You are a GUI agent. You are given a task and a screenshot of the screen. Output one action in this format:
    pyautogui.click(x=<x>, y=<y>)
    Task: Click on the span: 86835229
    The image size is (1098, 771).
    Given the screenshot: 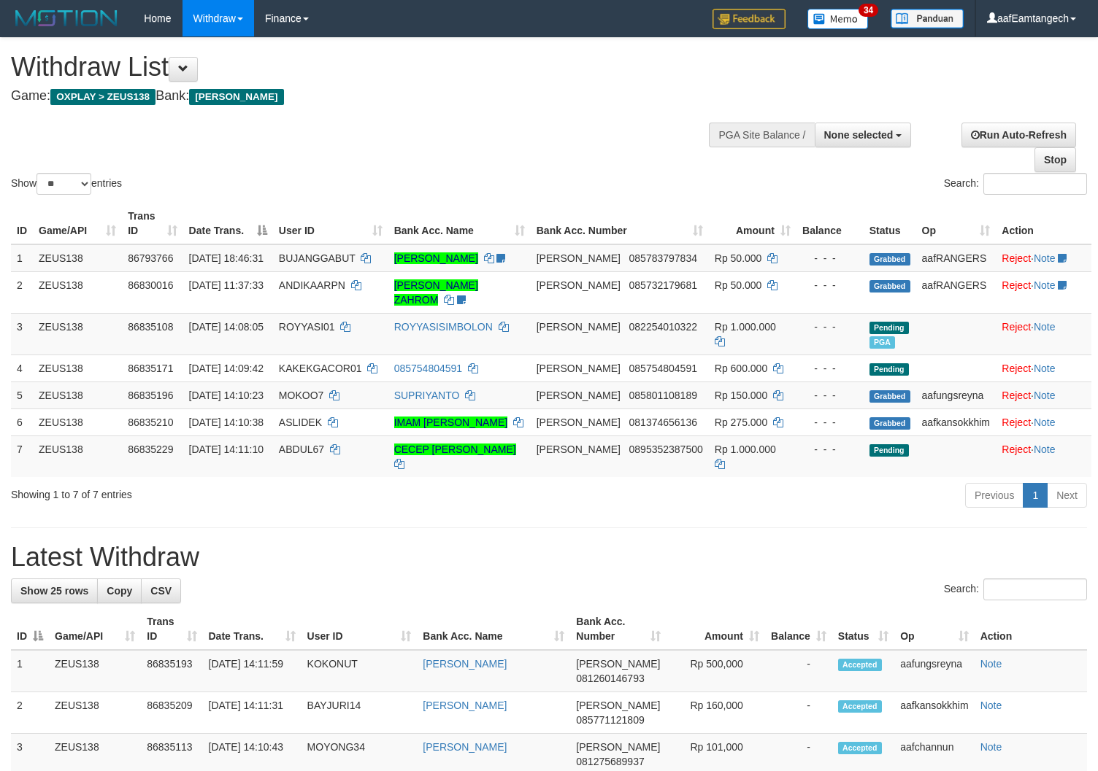 What is the action you would take?
    pyautogui.click(x=150, y=450)
    